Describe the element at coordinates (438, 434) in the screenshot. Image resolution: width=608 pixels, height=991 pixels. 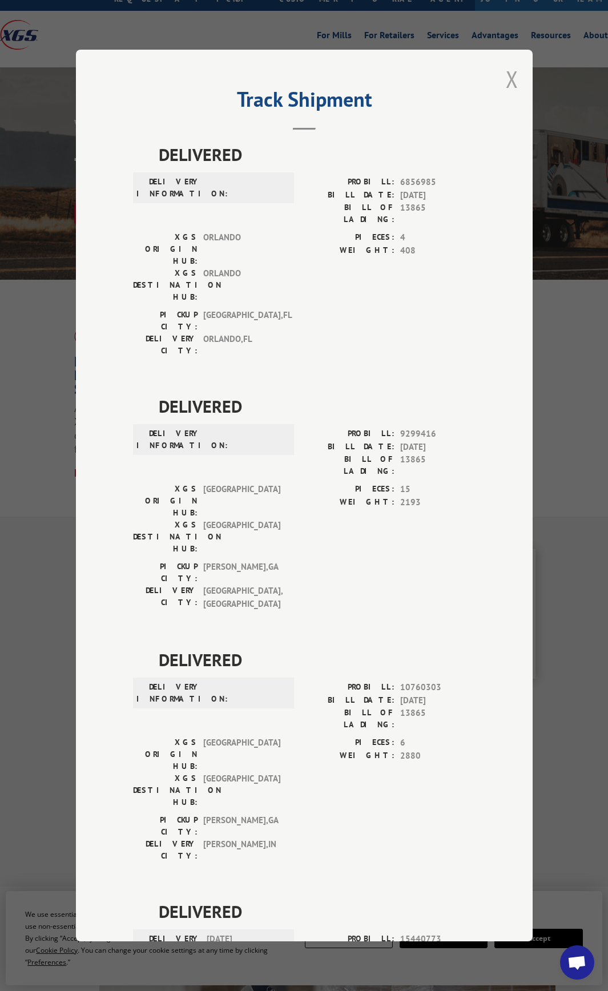
I see `span: 9299416` at that location.